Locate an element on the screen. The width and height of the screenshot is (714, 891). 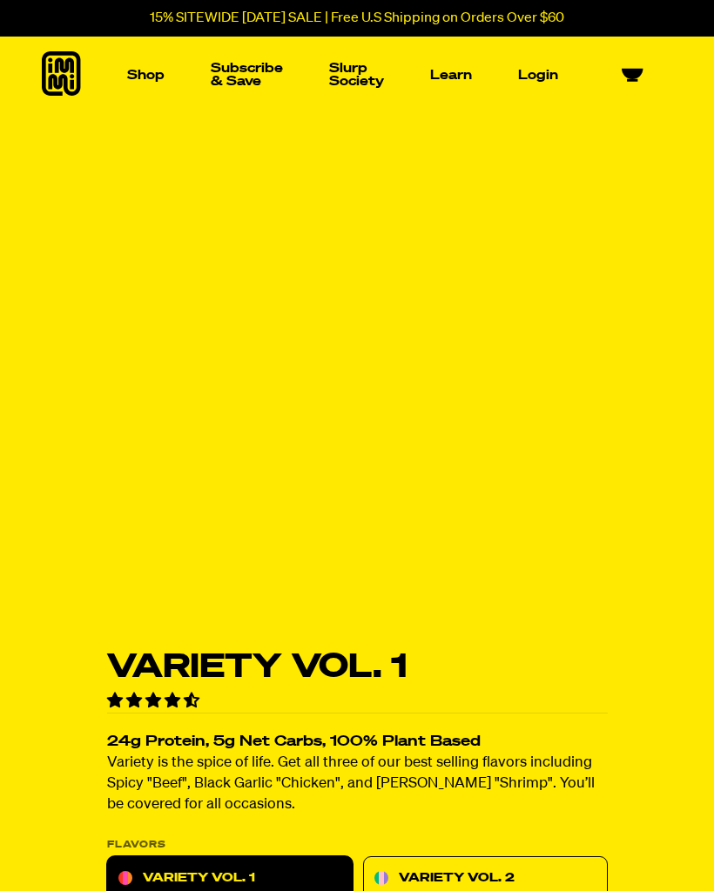
a: Shop is located at coordinates (145, 75).